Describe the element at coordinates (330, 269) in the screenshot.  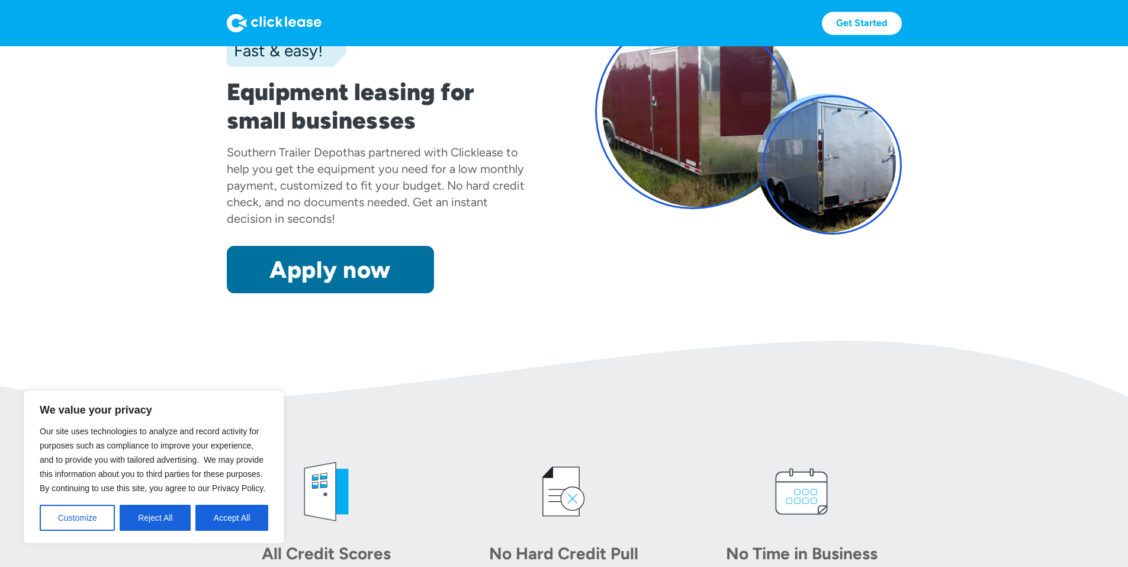
I see `a: Apply now` at that location.